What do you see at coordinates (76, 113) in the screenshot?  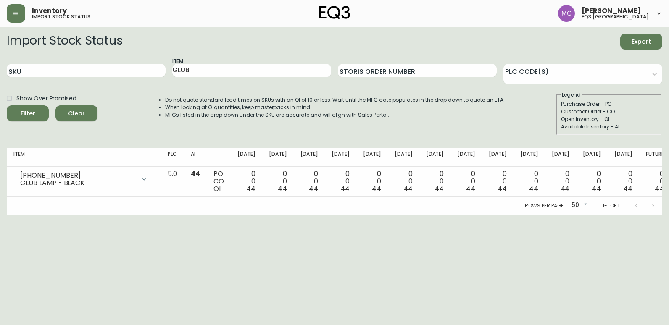 I see `span: Clear` at bounding box center [76, 113].